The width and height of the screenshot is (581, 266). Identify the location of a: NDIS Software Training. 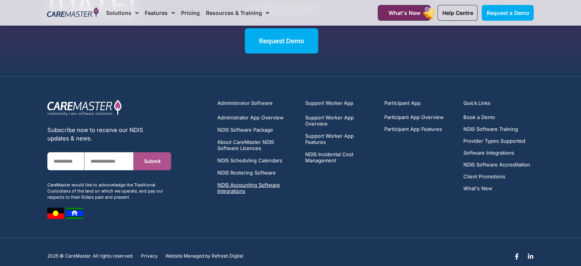
(497, 129).